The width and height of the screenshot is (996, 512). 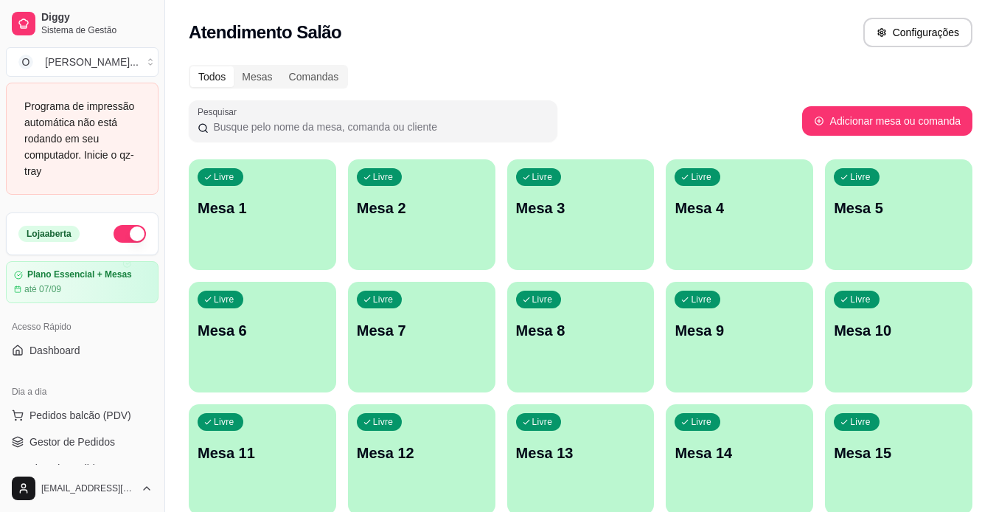 What do you see at coordinates (422, 208) in the screenshot?
I see `p: Mesa 2` at bounding box center [422, 208].